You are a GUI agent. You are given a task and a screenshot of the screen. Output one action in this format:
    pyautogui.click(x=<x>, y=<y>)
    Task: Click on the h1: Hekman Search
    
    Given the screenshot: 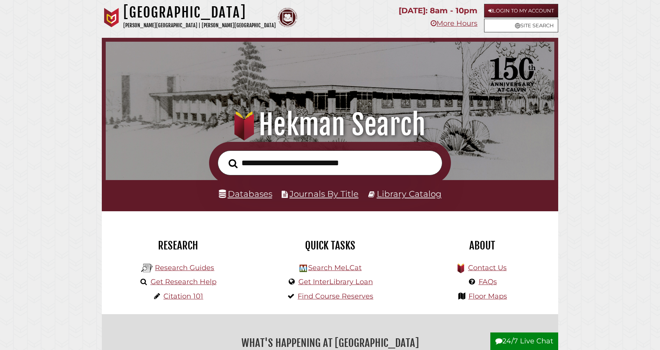 What is the action you would take?
    pyautogui.click(x=330, y=125)
    